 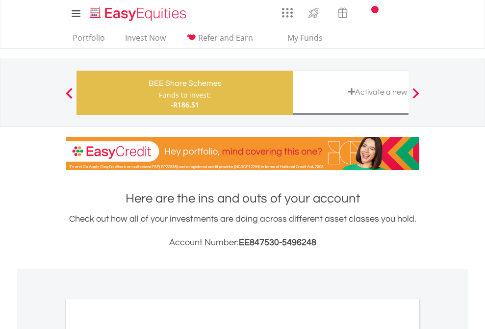 What do you see at coordinates (138, 12) in the screenshot?
I see `a: Home page` at bounding box center [138, 12].